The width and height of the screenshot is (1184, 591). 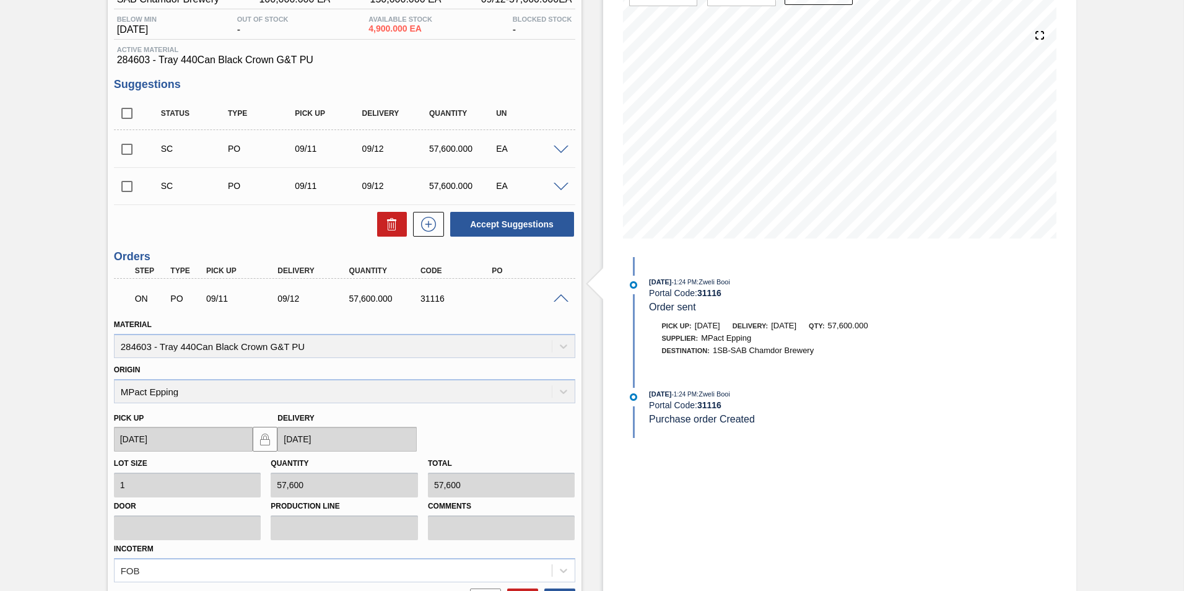 I want to click on span: Supplier:, so click(x=680, y=338).